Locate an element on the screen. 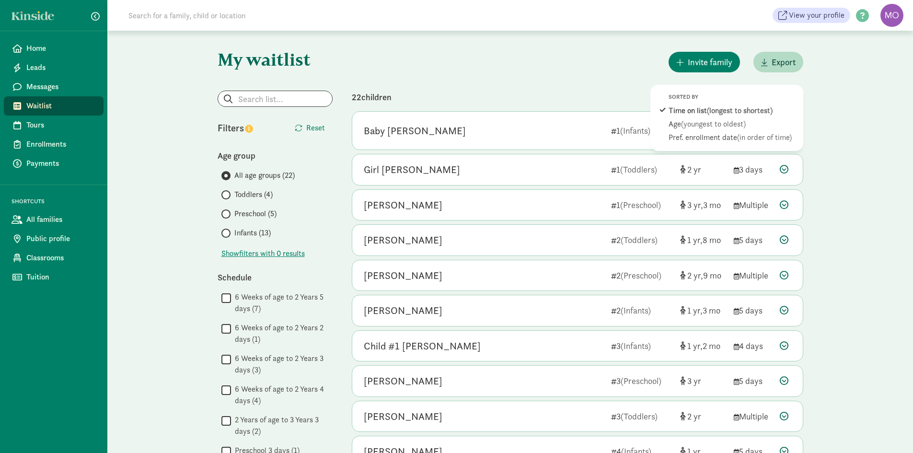 This screenshot has width=913, height=453. label: 6 Weeks of age to 2 Years 2 days (1) is located at coordinates (282, 333).